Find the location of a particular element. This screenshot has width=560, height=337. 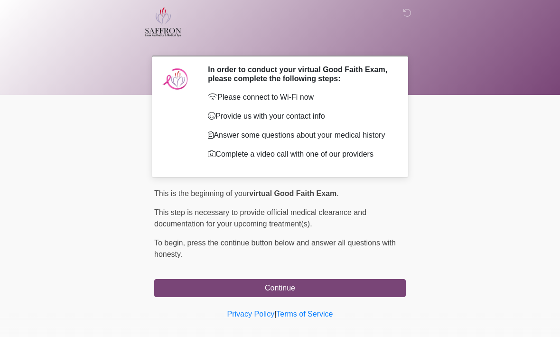

strong: virtual Good Faith Exam is located at coordinates (293, 193).